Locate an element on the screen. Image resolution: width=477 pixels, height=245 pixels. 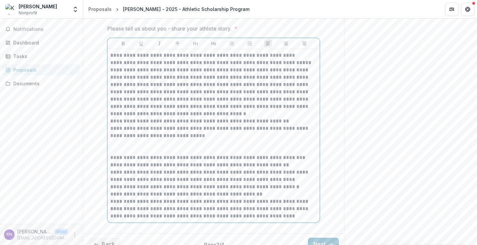
button: Get Help is located at coordinates (468, 9).